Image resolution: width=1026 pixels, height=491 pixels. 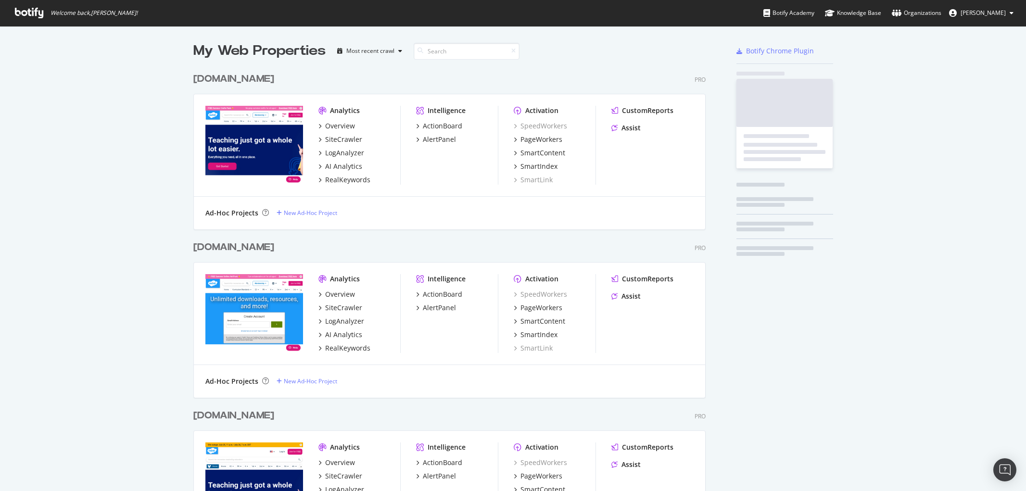 I want to click on div: Botify Academy, so click(x=789, y=13).